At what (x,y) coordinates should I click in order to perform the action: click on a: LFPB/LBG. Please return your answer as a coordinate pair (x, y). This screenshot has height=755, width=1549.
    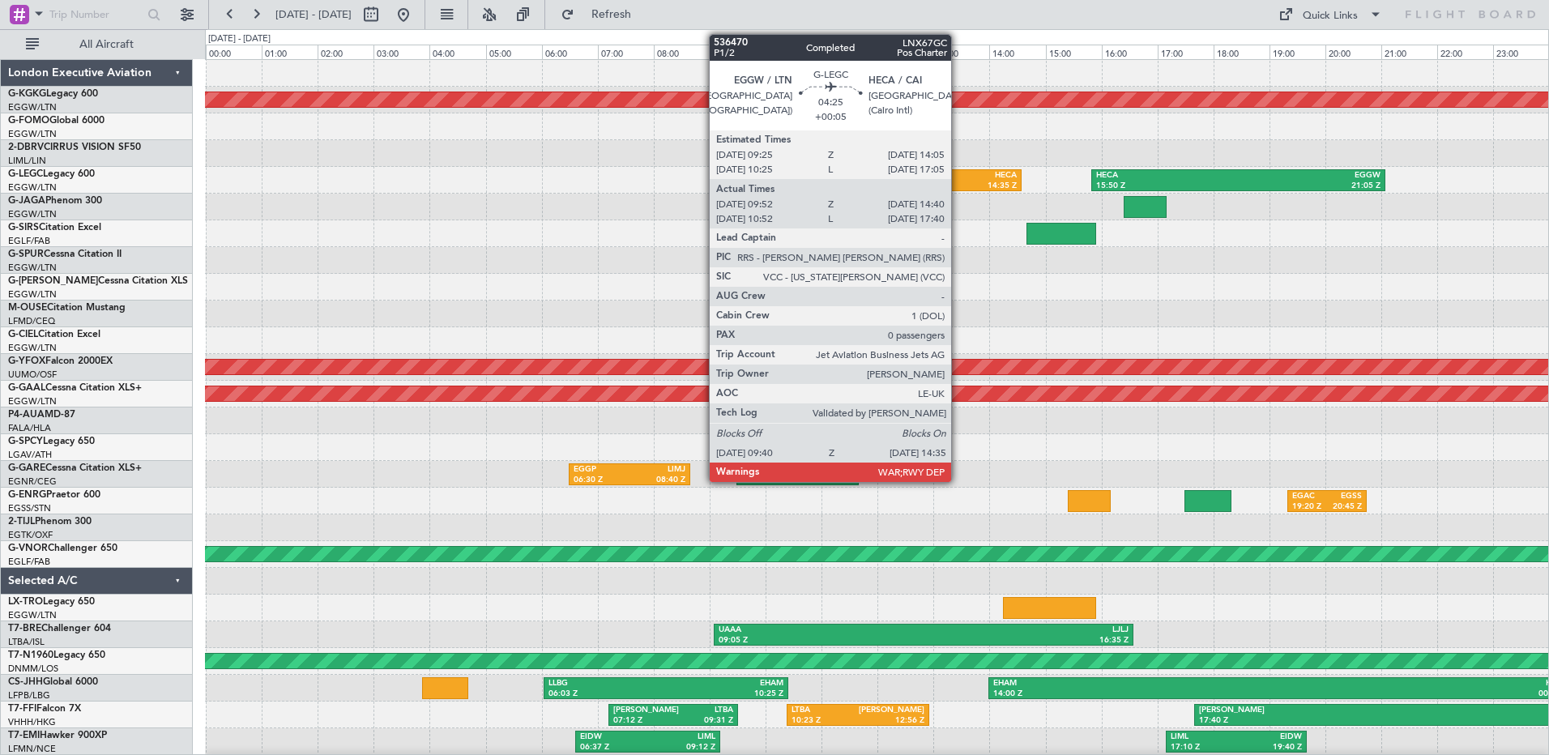
    Looking at the image, I should click on (29, 695).